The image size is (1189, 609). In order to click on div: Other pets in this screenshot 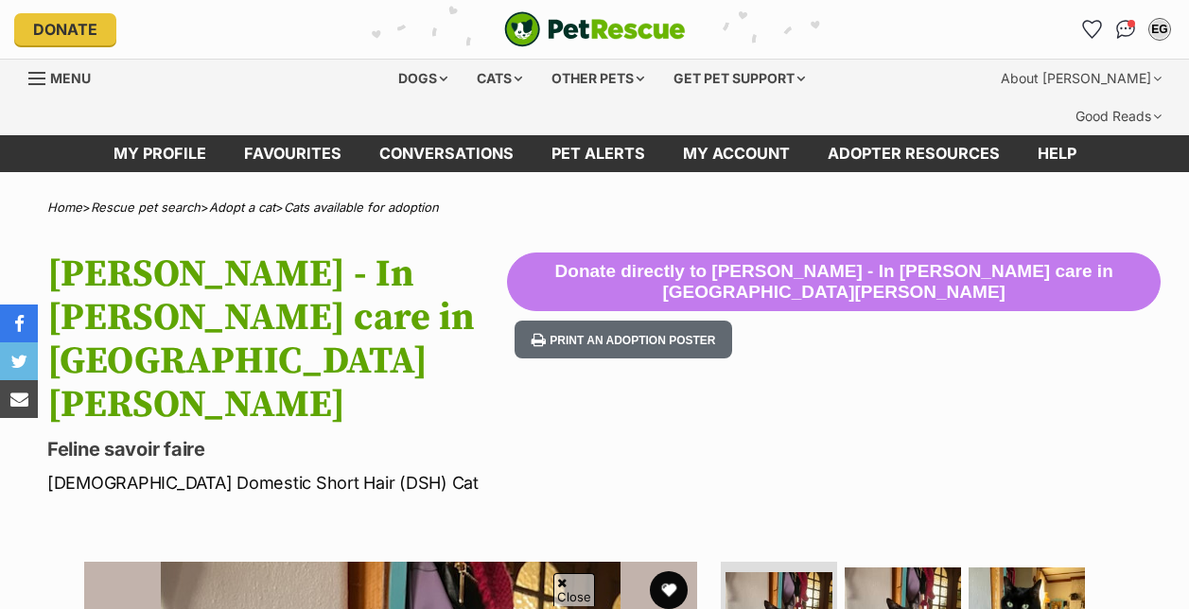, I will do `click(598, 79)`.